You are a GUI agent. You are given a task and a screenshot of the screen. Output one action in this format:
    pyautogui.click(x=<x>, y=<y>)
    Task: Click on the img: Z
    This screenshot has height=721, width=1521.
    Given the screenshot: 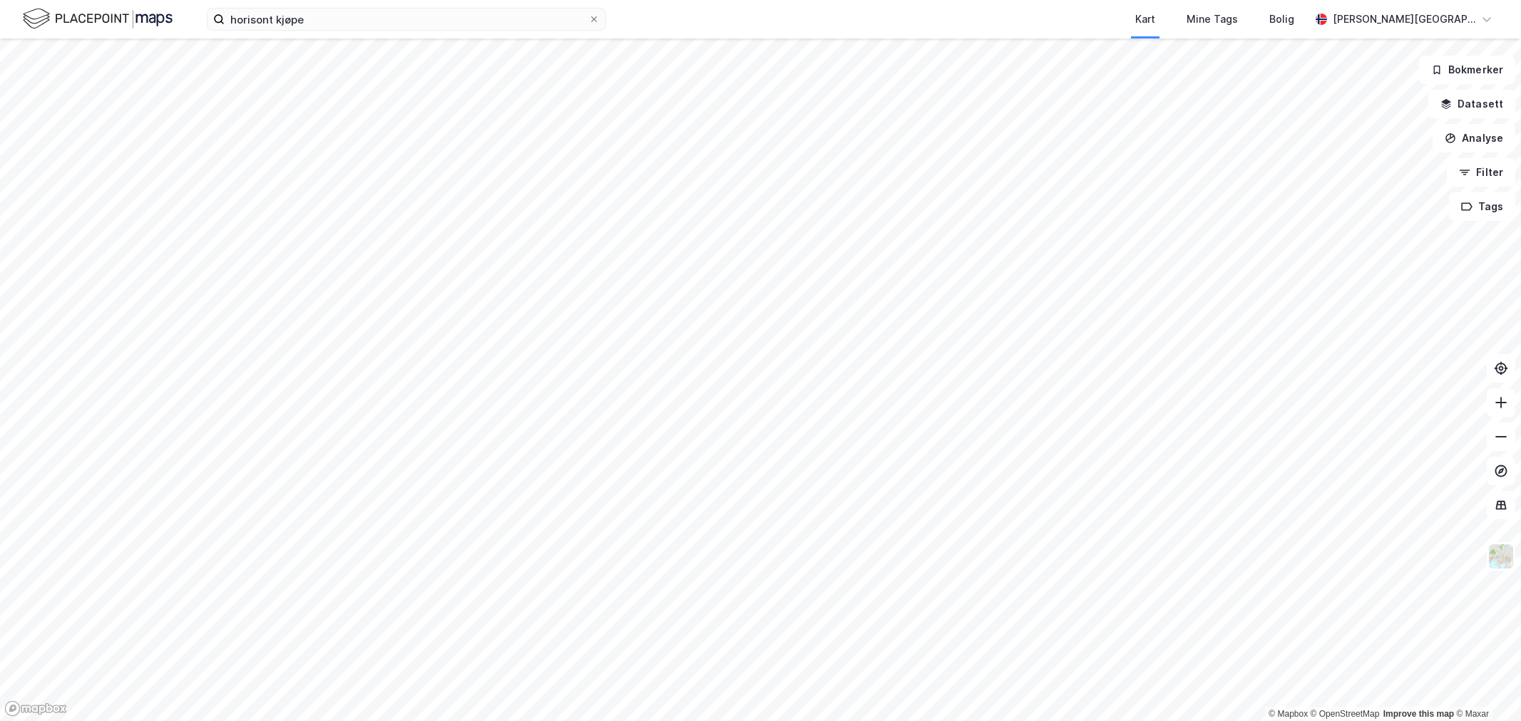 What is the action you would take?
    pyautogui.click(x=1501, y=557)
    